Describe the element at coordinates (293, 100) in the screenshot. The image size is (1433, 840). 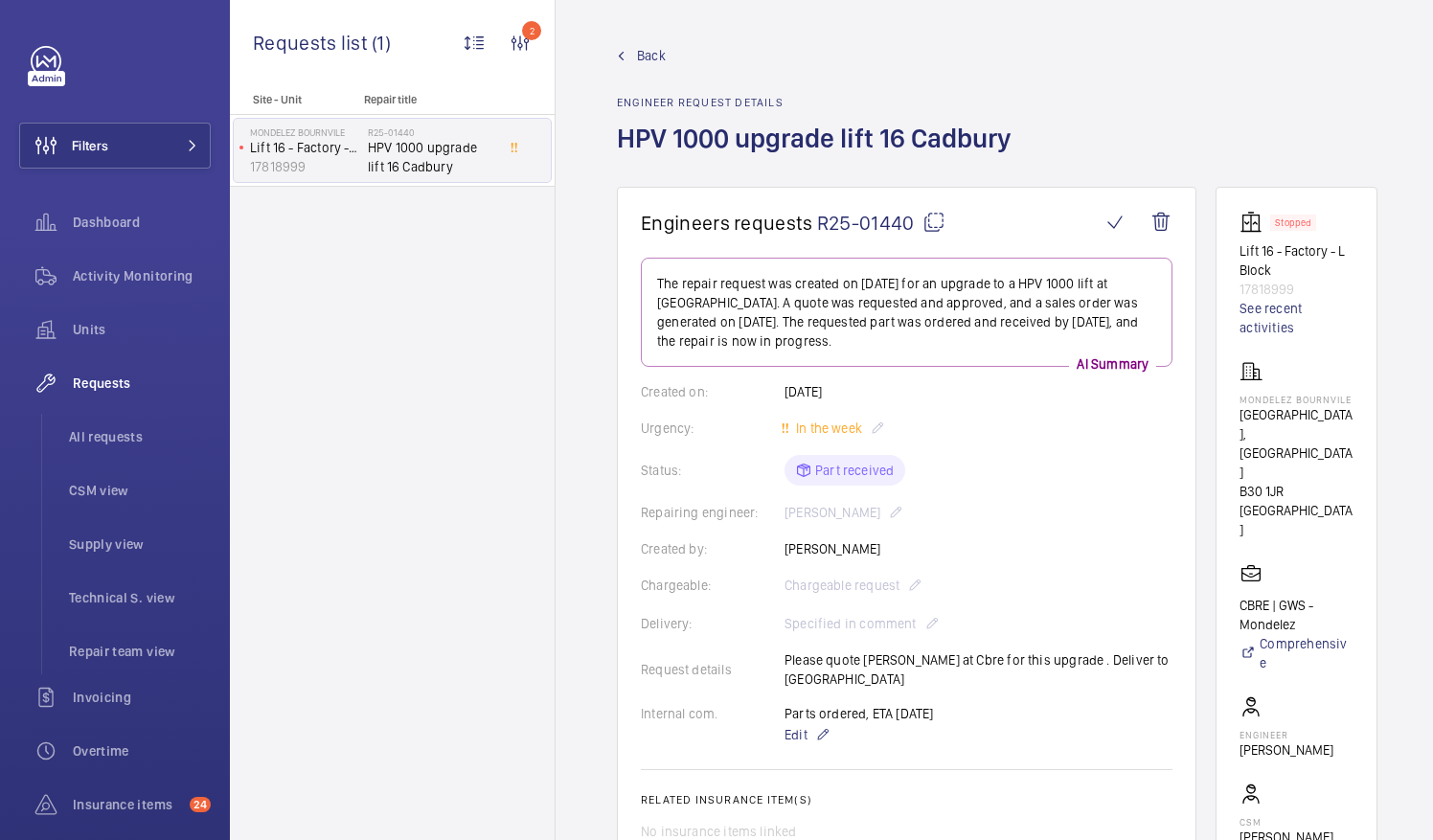
I see `p: Site - Unit` at that location.